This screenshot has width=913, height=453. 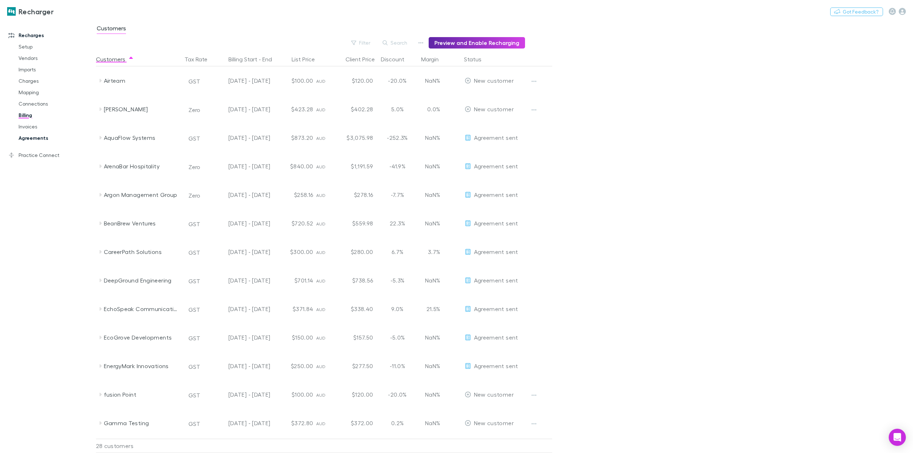 I want to click on div: -5.0%, so click(x=398, y=338).